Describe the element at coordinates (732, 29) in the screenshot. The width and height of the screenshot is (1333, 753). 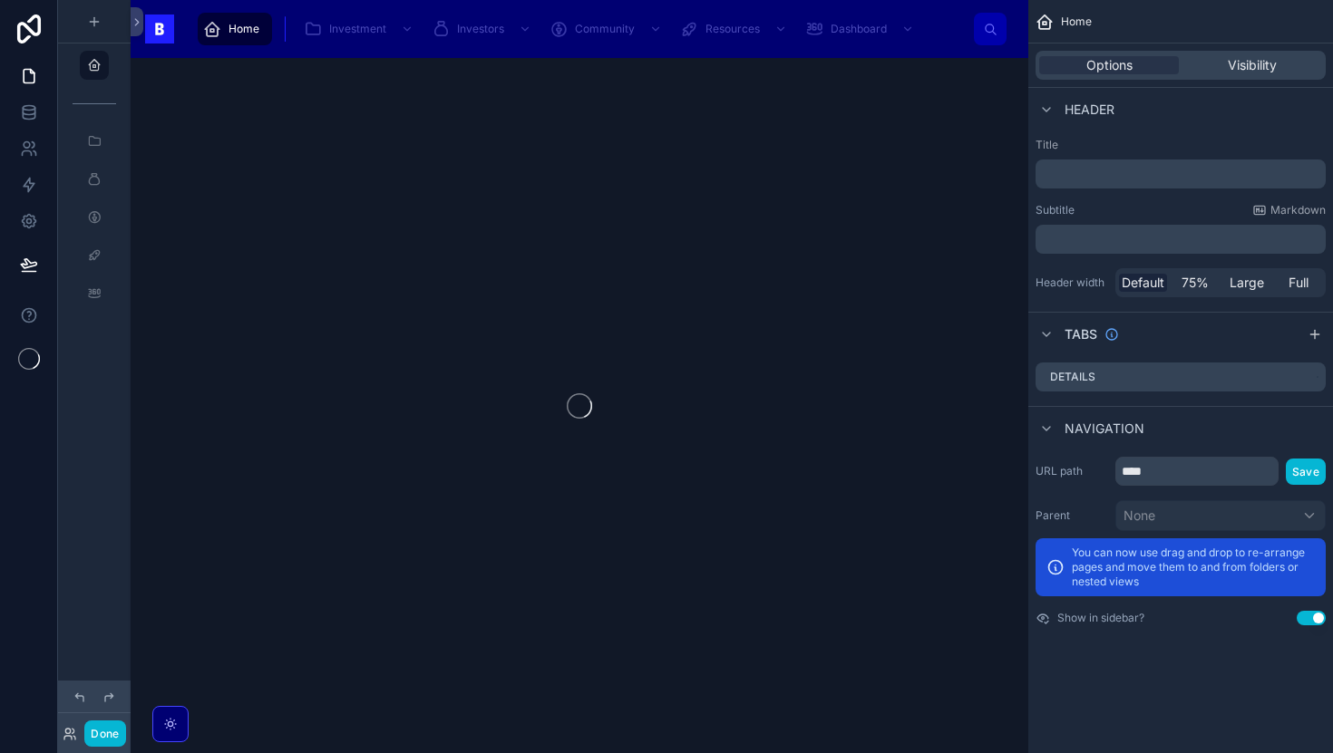
I see `span: Resources` at that location.